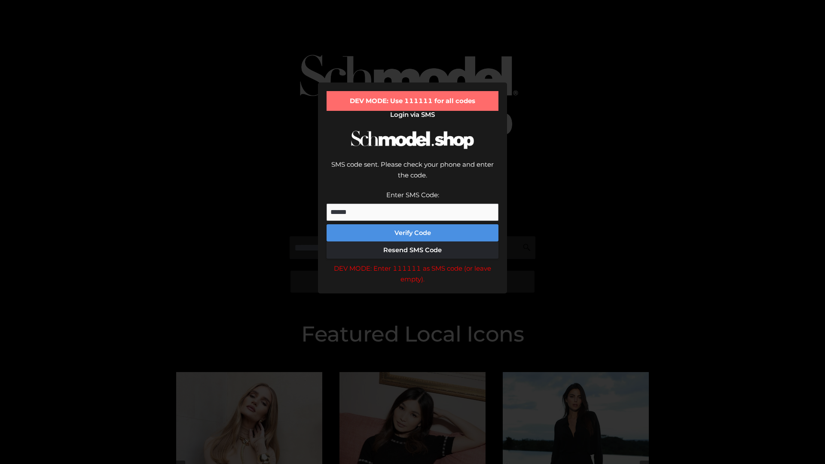  Describe the element at coordinates (413, 174) in the screenshot. I see `div: SMS code sent. Please check your phone and enter the code.` at that location.